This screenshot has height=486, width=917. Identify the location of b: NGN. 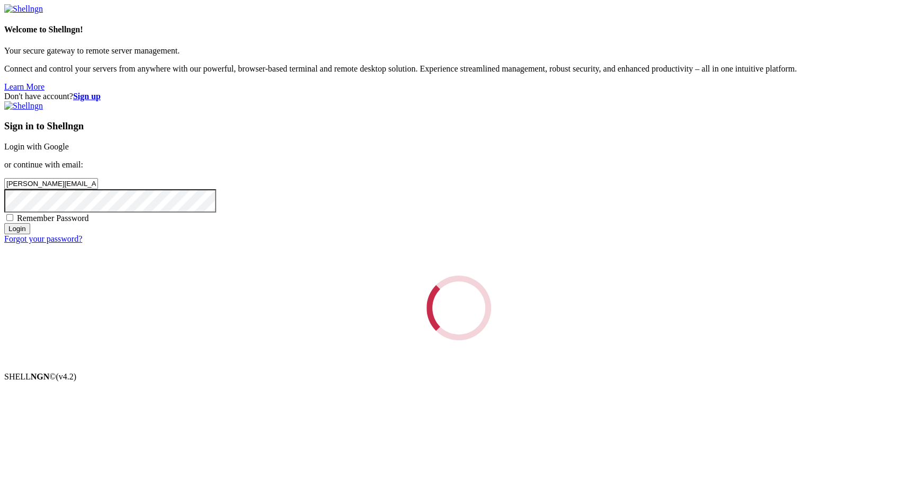
(40, 376).